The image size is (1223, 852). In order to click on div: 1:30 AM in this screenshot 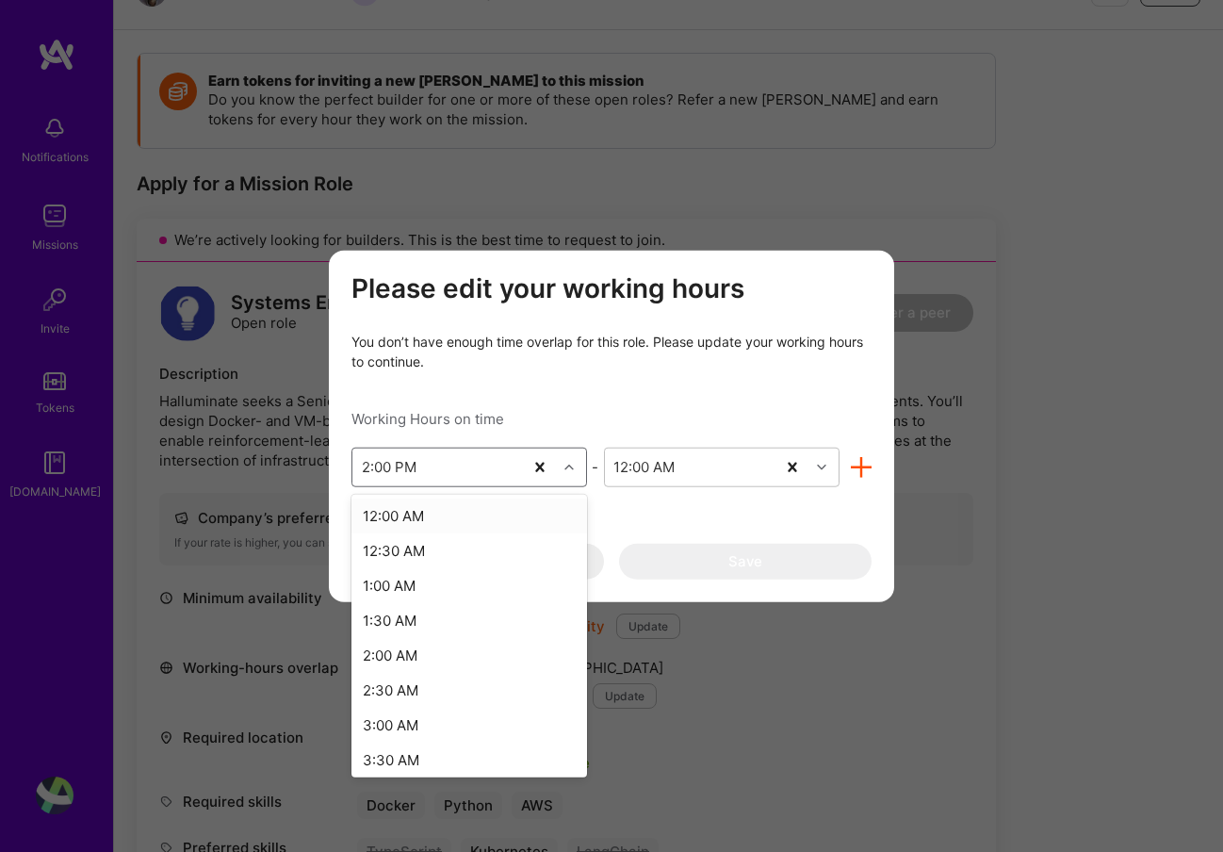, I will do `click(469, 619)`.